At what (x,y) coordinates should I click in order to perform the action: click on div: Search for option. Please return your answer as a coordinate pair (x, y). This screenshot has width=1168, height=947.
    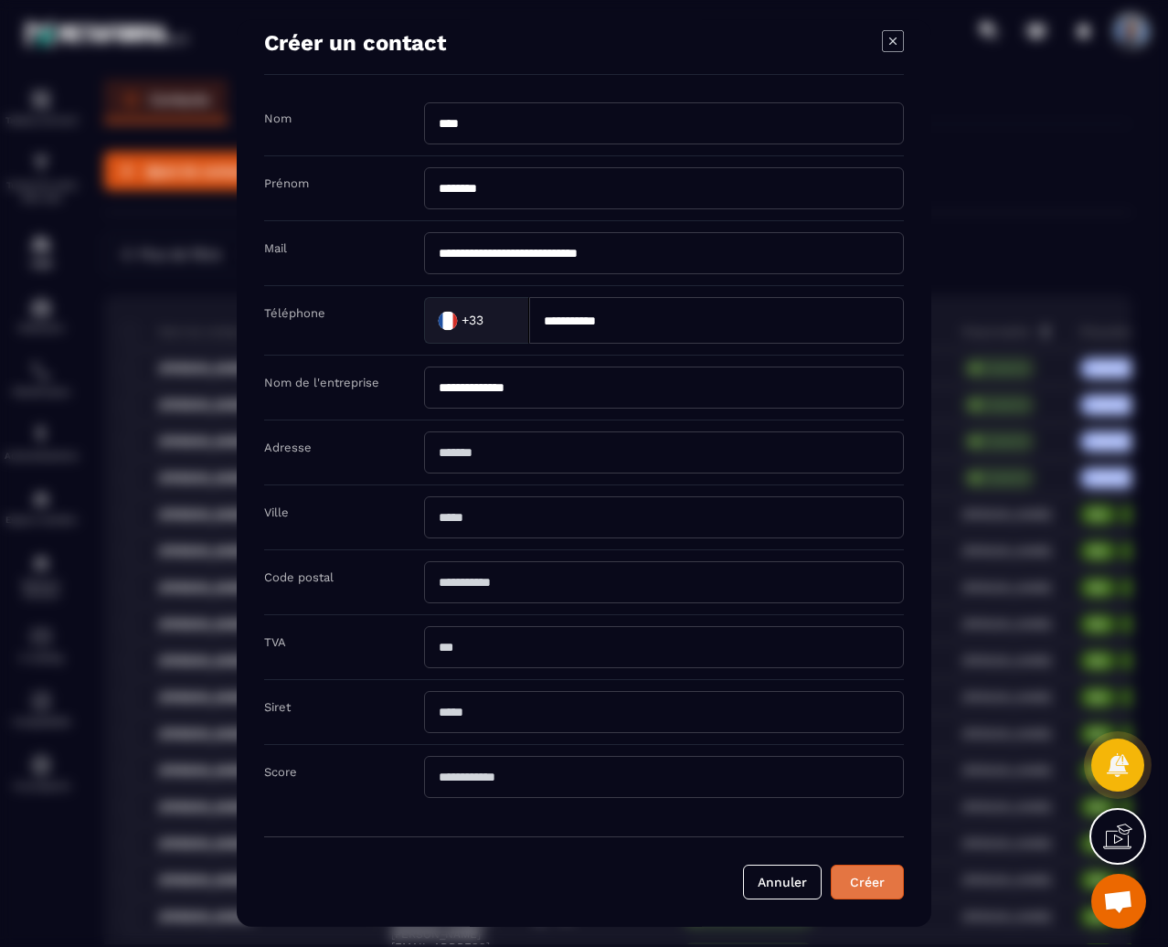
    Looking at the image, I should click on (476, 320).